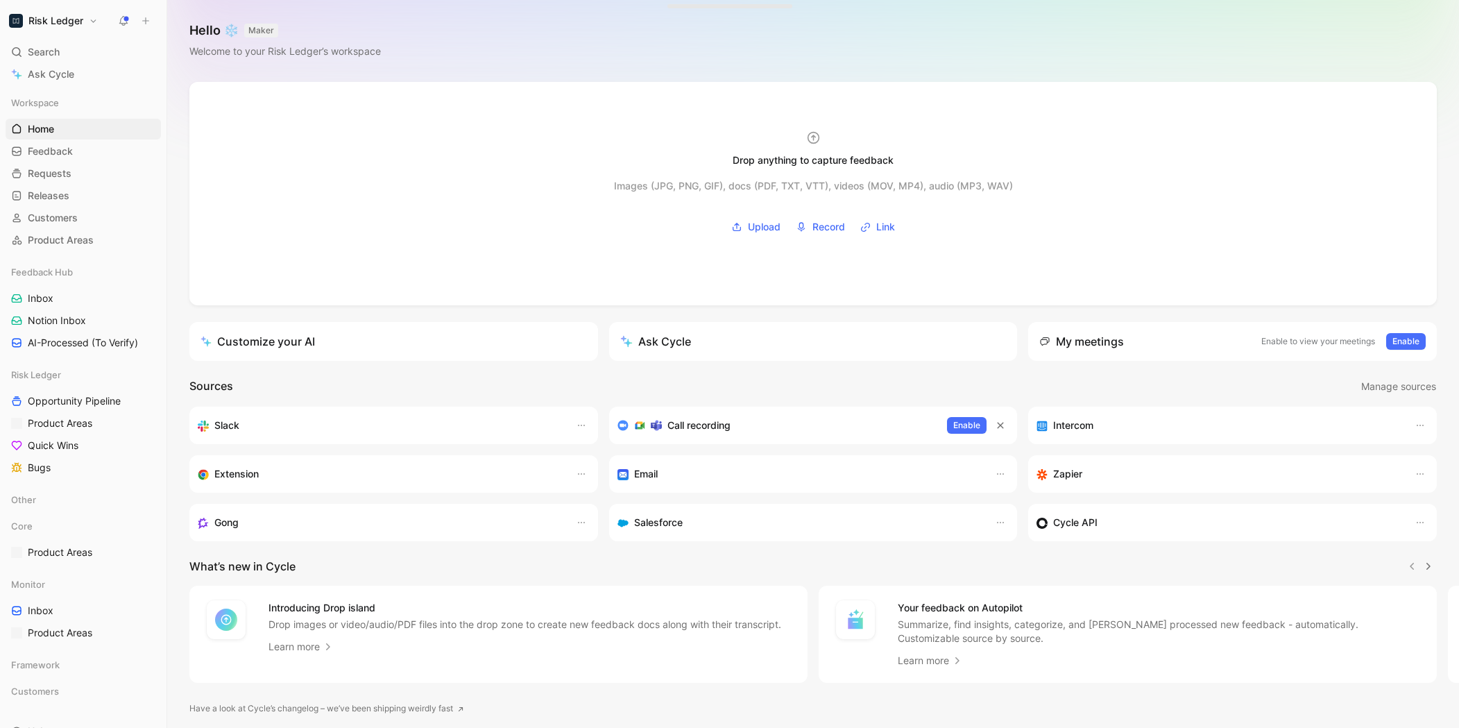 The image size is (1459, 728). What do you see at coordinates (1159, 608) in the screenshot?
I see `h4: Your feedback on Autopilot` at bounding box center [1159, 608].